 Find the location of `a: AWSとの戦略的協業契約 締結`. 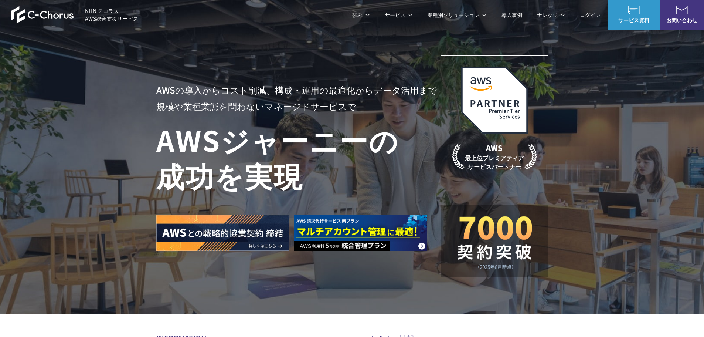

a: AWSとの戦略的協業契約 締結 is located at coordinates (223, 232).